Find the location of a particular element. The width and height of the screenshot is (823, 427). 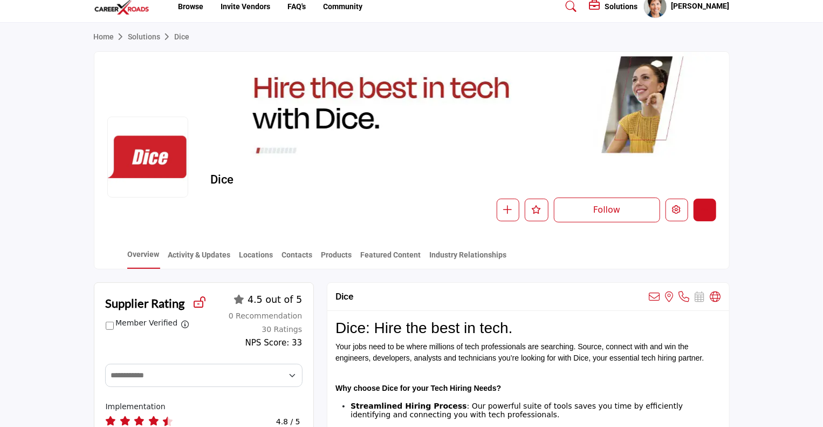

a: Industry Relationships is located at coordinates (468, 258).